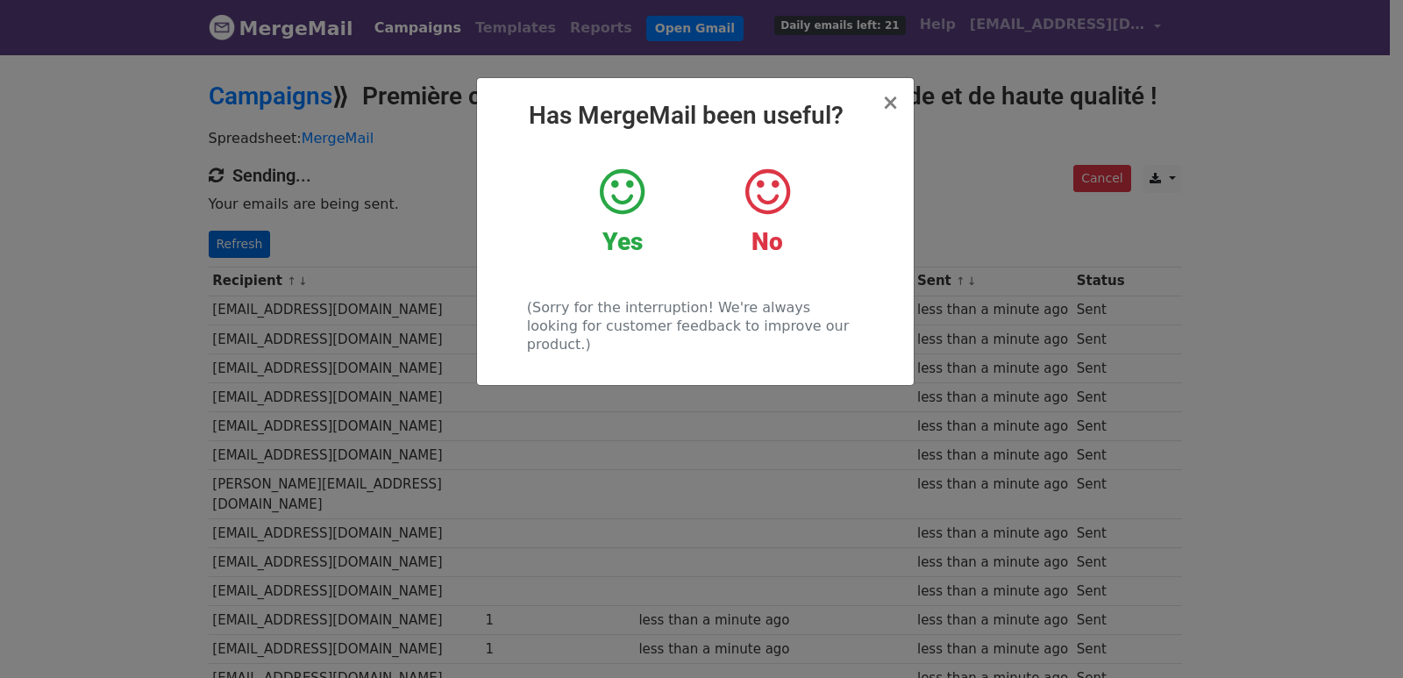 The image size is (1403, 678). I want to click on h2: Has MergeMail been useful?, so click(696, 116).